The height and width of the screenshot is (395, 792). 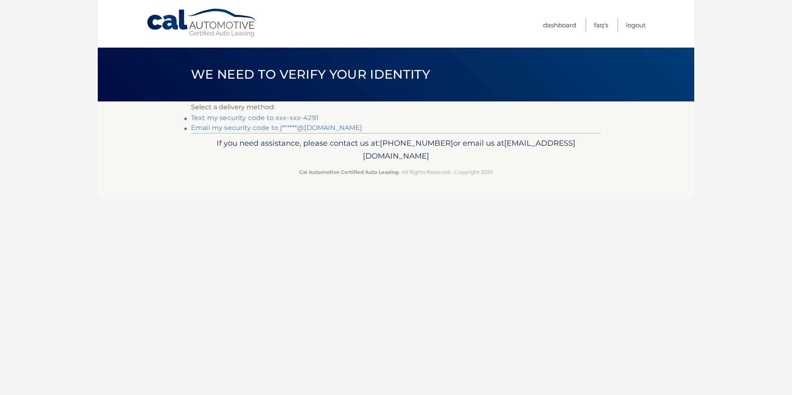 I want to click on a: Cal Automotive, so click(x=202, y=23).